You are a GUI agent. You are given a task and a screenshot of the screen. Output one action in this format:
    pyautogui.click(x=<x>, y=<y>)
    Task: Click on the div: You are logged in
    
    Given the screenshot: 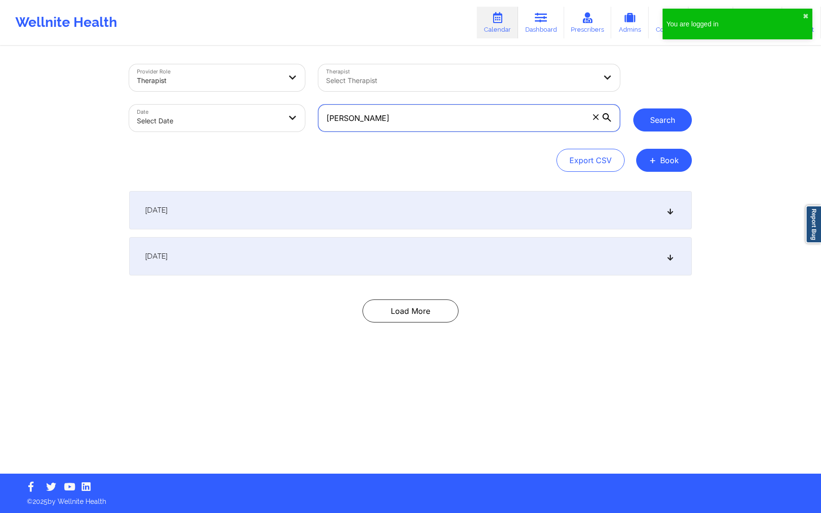 What is the action you would take?
    pyautogui.click(x=735, y=24)
    